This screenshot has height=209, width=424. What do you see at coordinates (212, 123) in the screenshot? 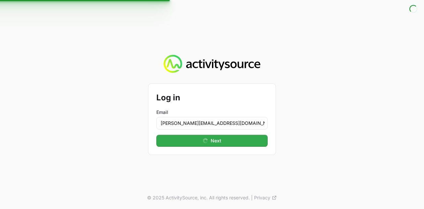
I see `input: Enter your email` at bounding box center [212, 123].